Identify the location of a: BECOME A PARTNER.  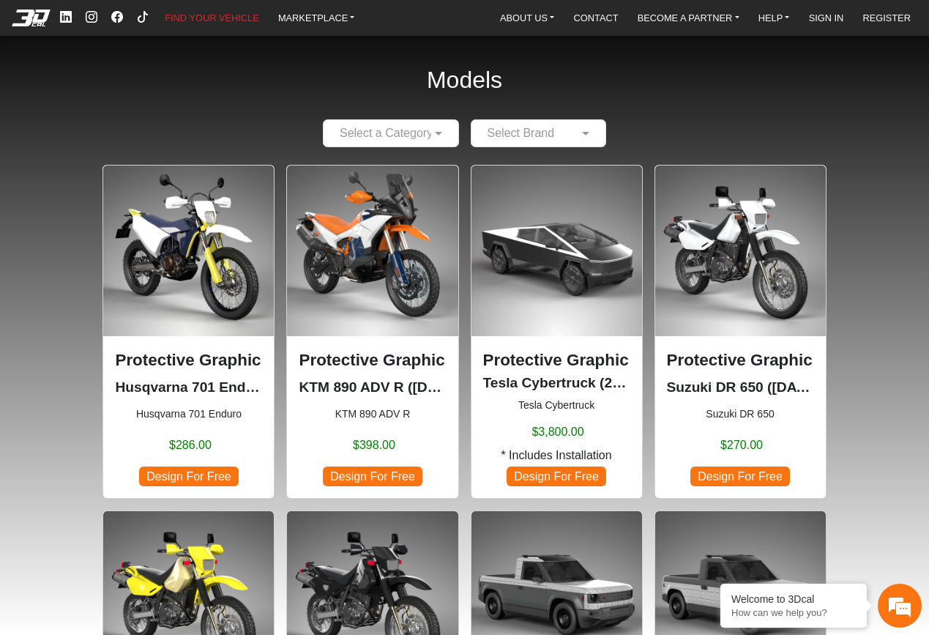
(688, 18).